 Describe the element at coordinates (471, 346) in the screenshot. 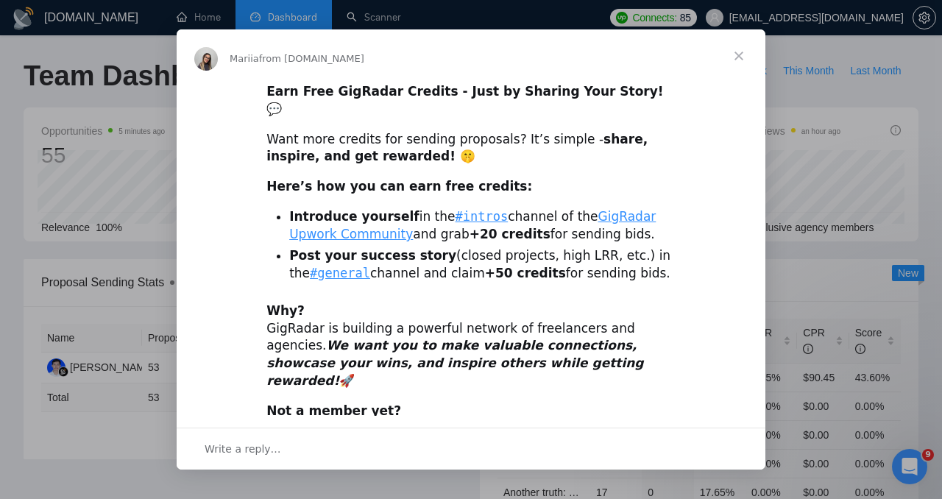

I see `div: GigRadar is building a powerful network of freelancers and agencies. 🚀` at that location.